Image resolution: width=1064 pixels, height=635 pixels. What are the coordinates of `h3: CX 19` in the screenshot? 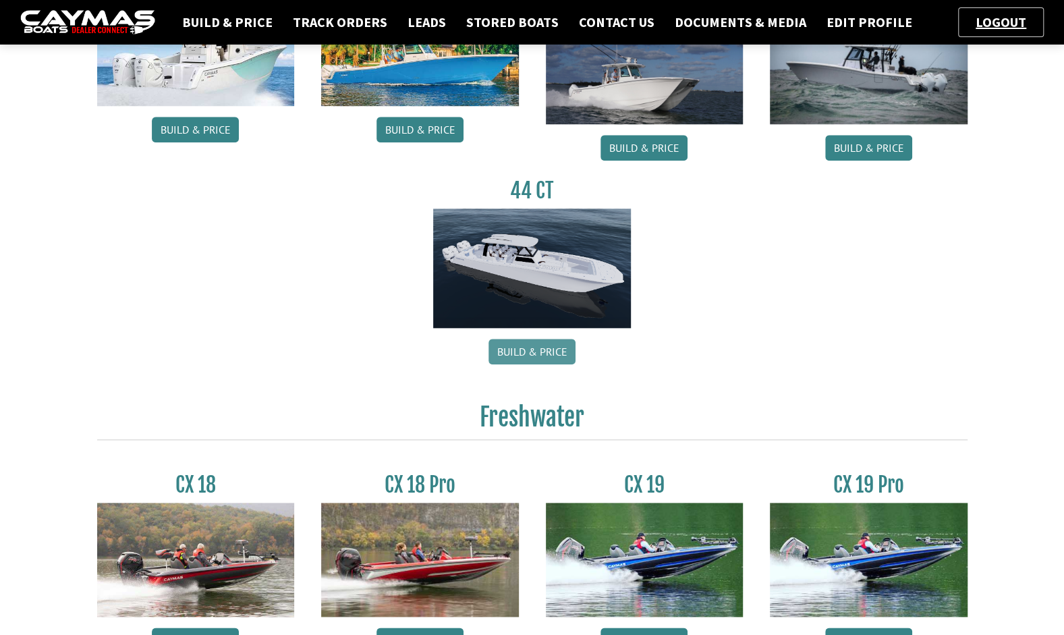 It's located at (645, 485).